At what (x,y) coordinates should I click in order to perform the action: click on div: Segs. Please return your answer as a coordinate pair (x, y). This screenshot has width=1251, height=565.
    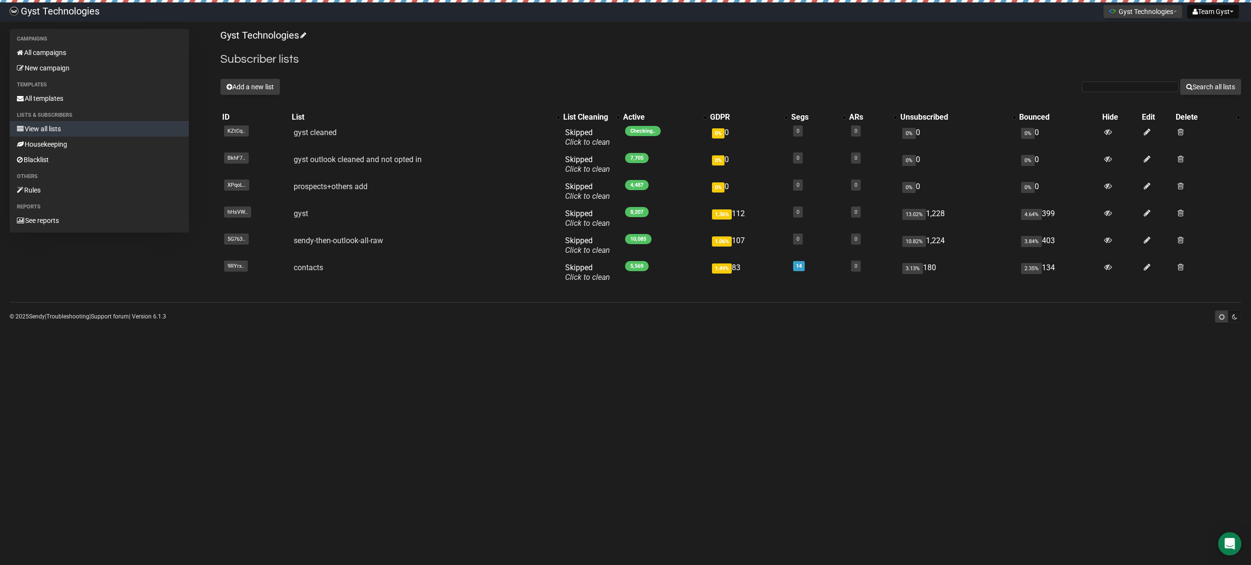
    Looking at the image, I should click on (814, 117).